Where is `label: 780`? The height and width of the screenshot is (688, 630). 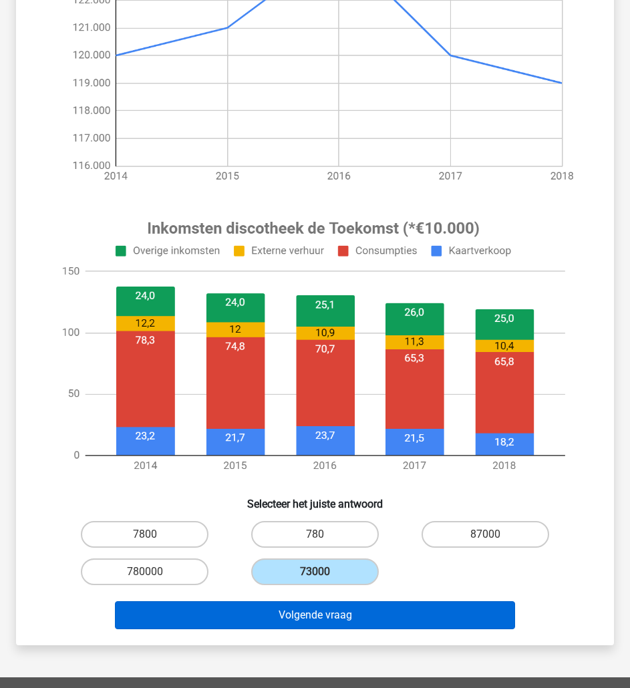 label: 780 is located at coordinates (315, 535).